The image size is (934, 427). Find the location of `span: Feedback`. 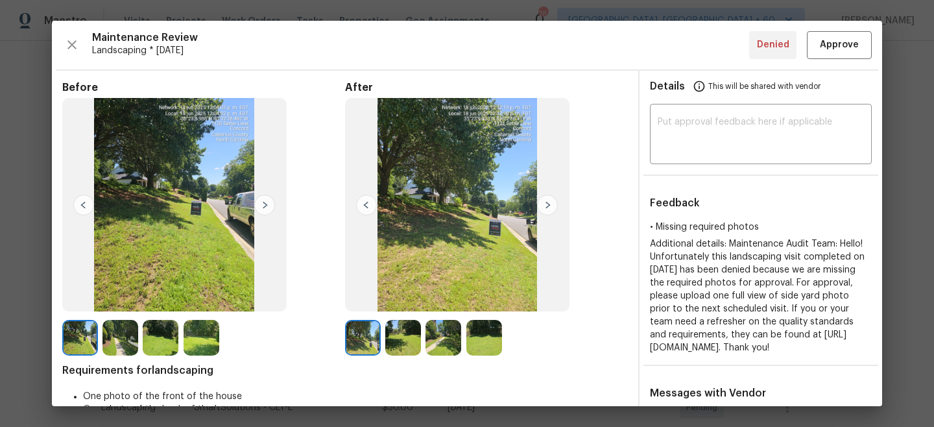

span: Feedback is located at coordinates (674, 203).